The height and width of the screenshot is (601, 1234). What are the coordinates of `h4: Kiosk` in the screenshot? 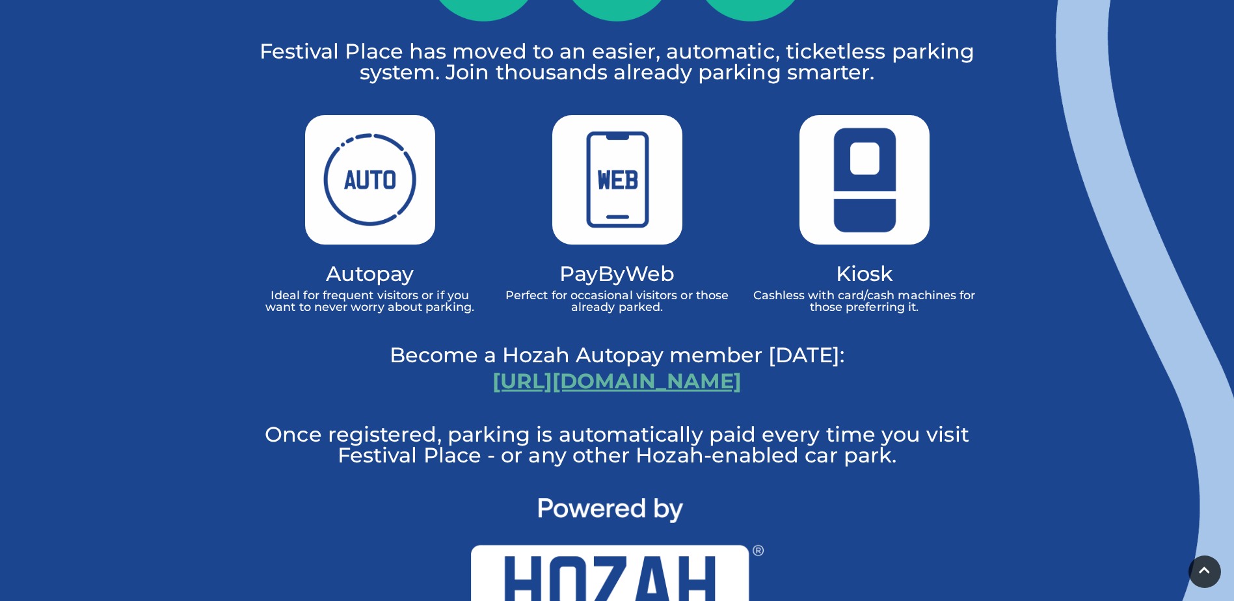 It's located at (864, 273).